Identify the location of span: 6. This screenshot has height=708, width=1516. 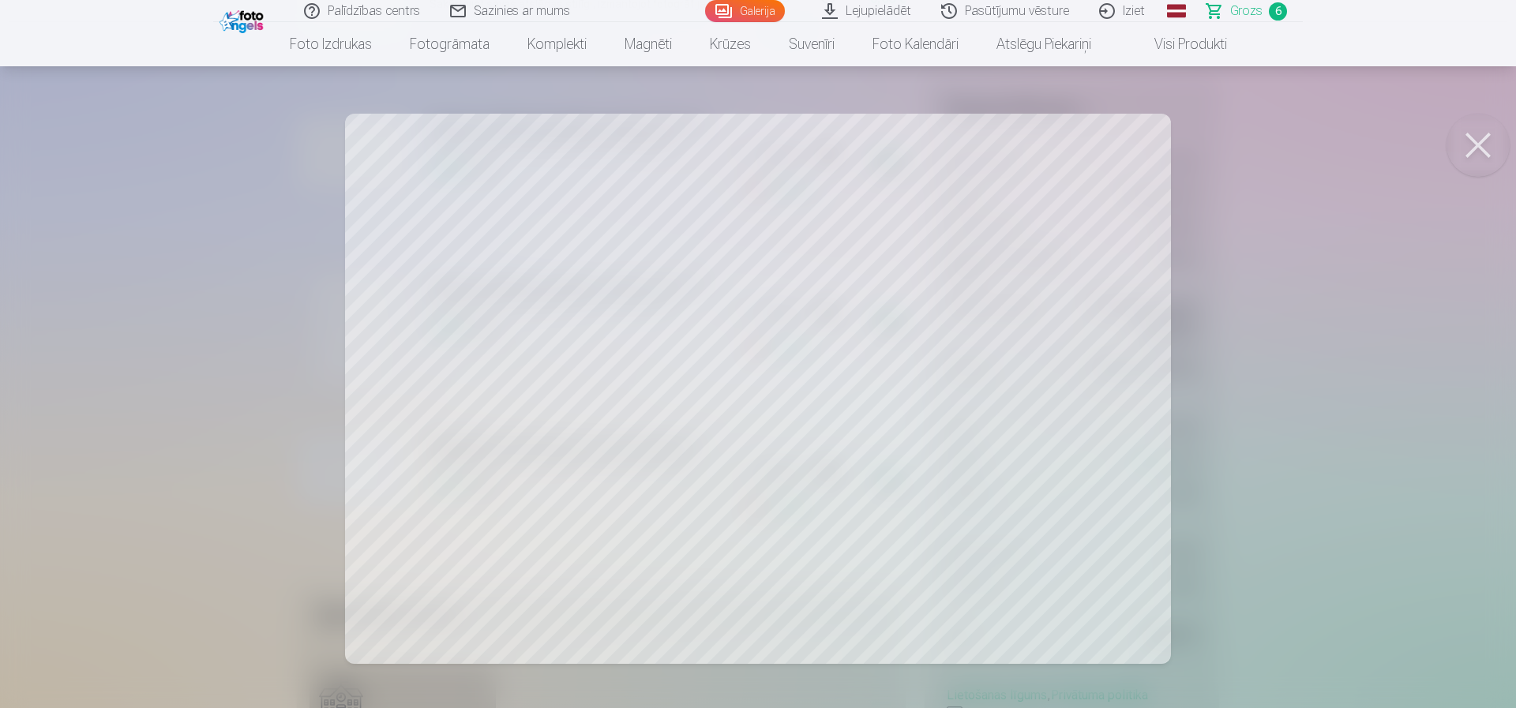
(1278, 11).